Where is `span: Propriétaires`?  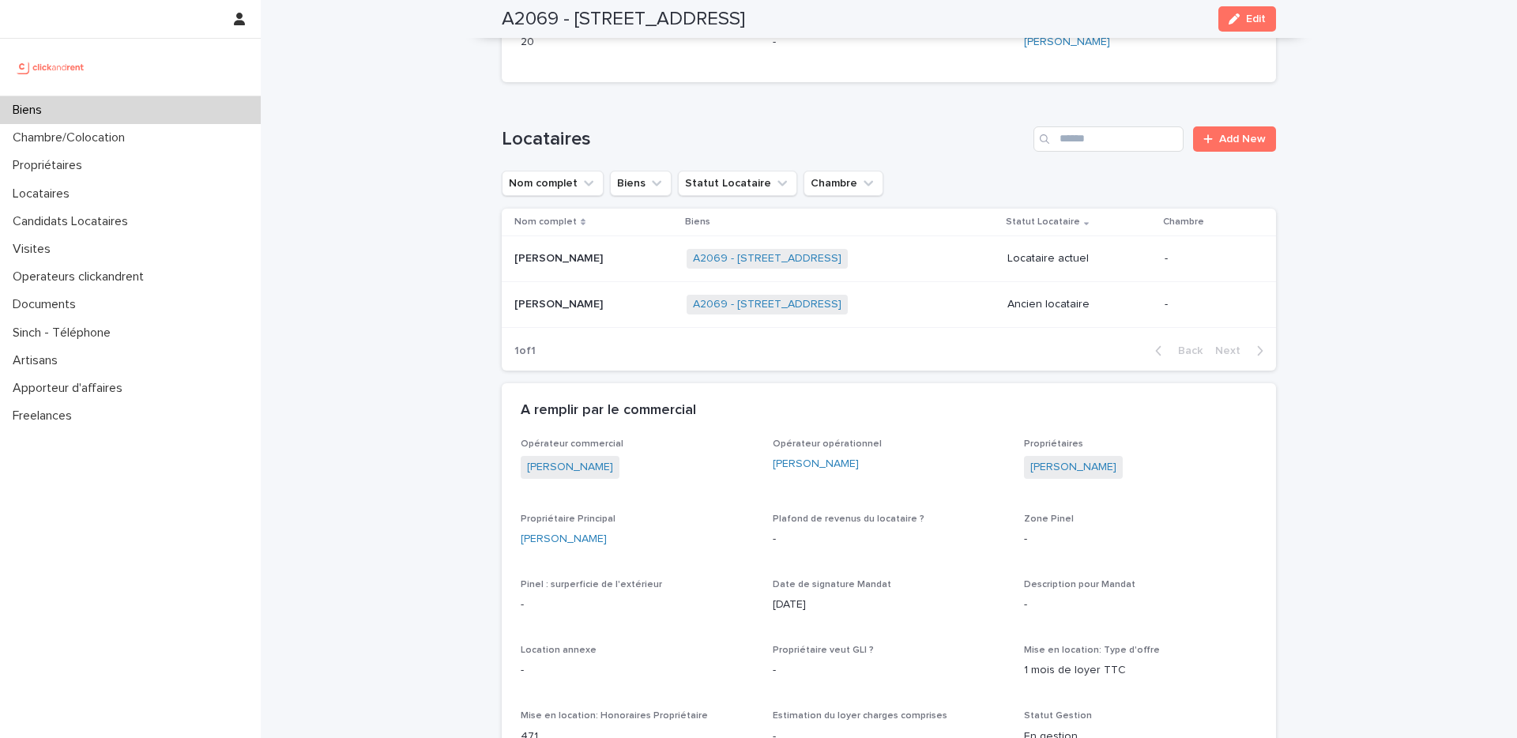
span: Propriétaires is located at coordinates (1053, 444).